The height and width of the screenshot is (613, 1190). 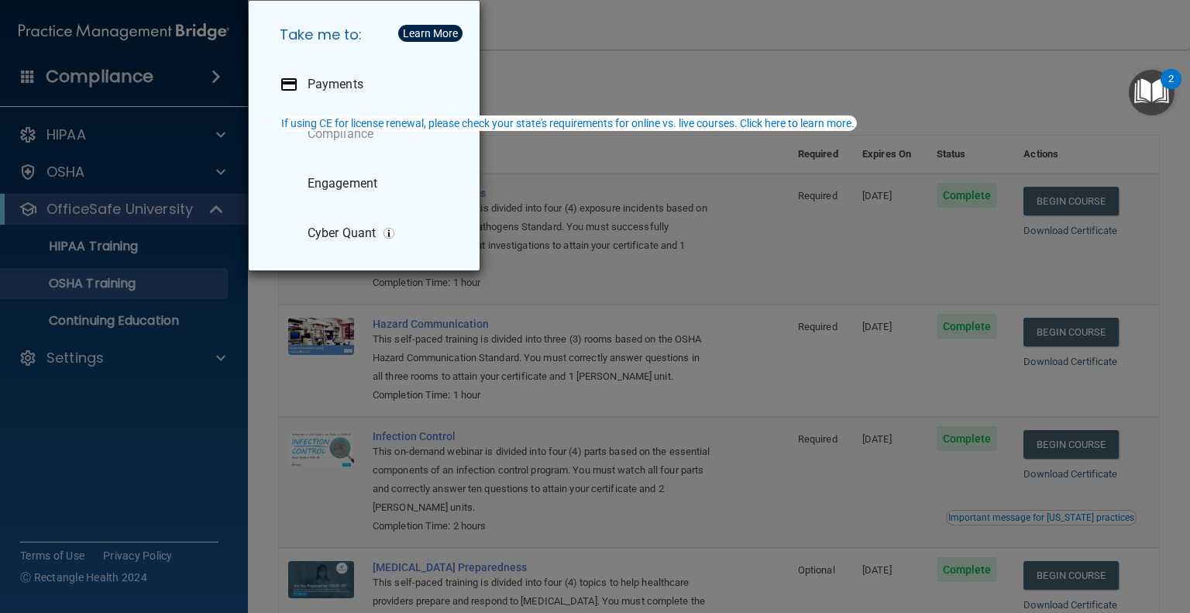 I want to click on div: Learn More, so click(x=430, y=33).